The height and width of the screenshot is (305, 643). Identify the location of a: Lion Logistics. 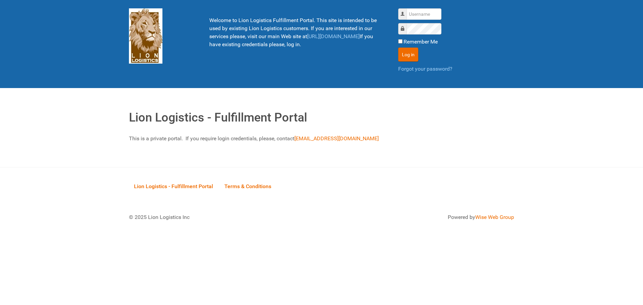
(146, 36).